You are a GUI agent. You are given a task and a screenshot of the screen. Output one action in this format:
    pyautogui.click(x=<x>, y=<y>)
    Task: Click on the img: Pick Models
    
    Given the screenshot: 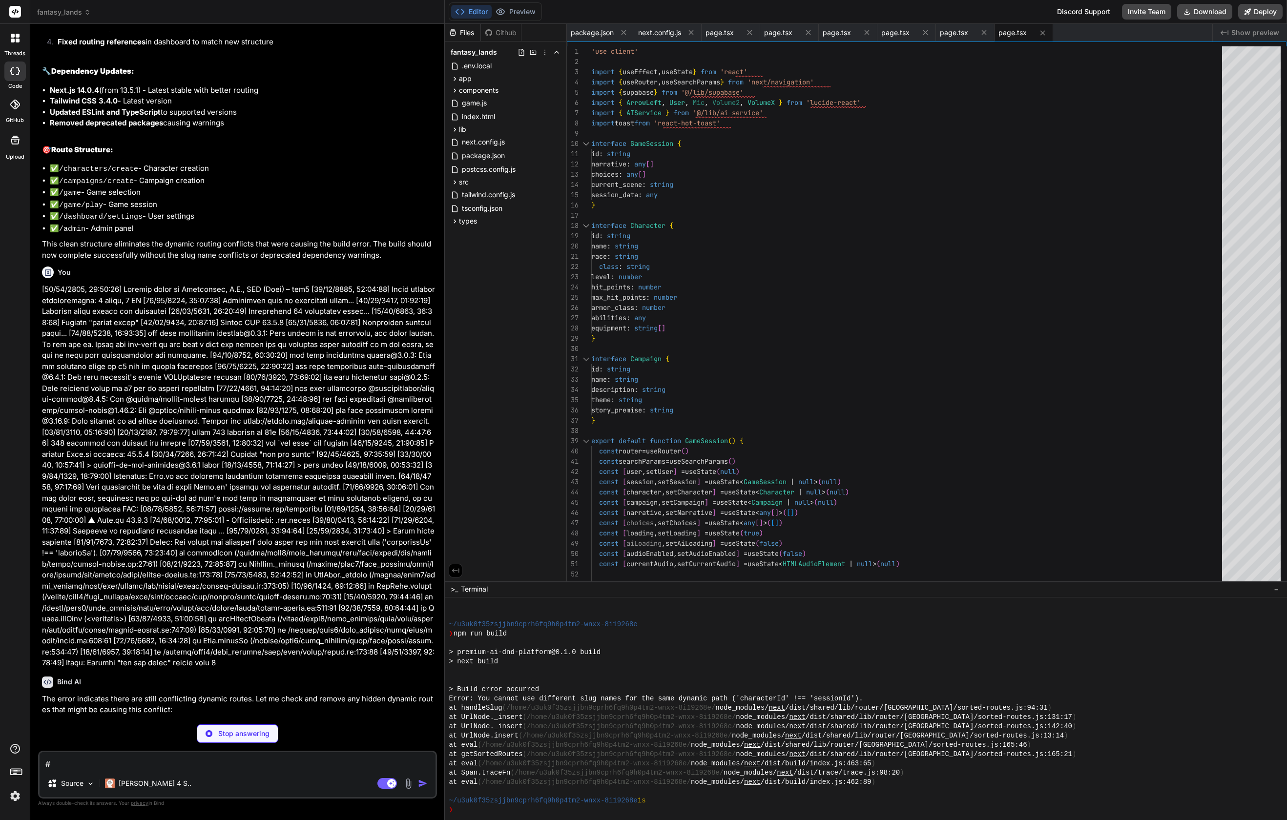 What is the action you would take?
    pyautogui.click(x=90, y=784)
    